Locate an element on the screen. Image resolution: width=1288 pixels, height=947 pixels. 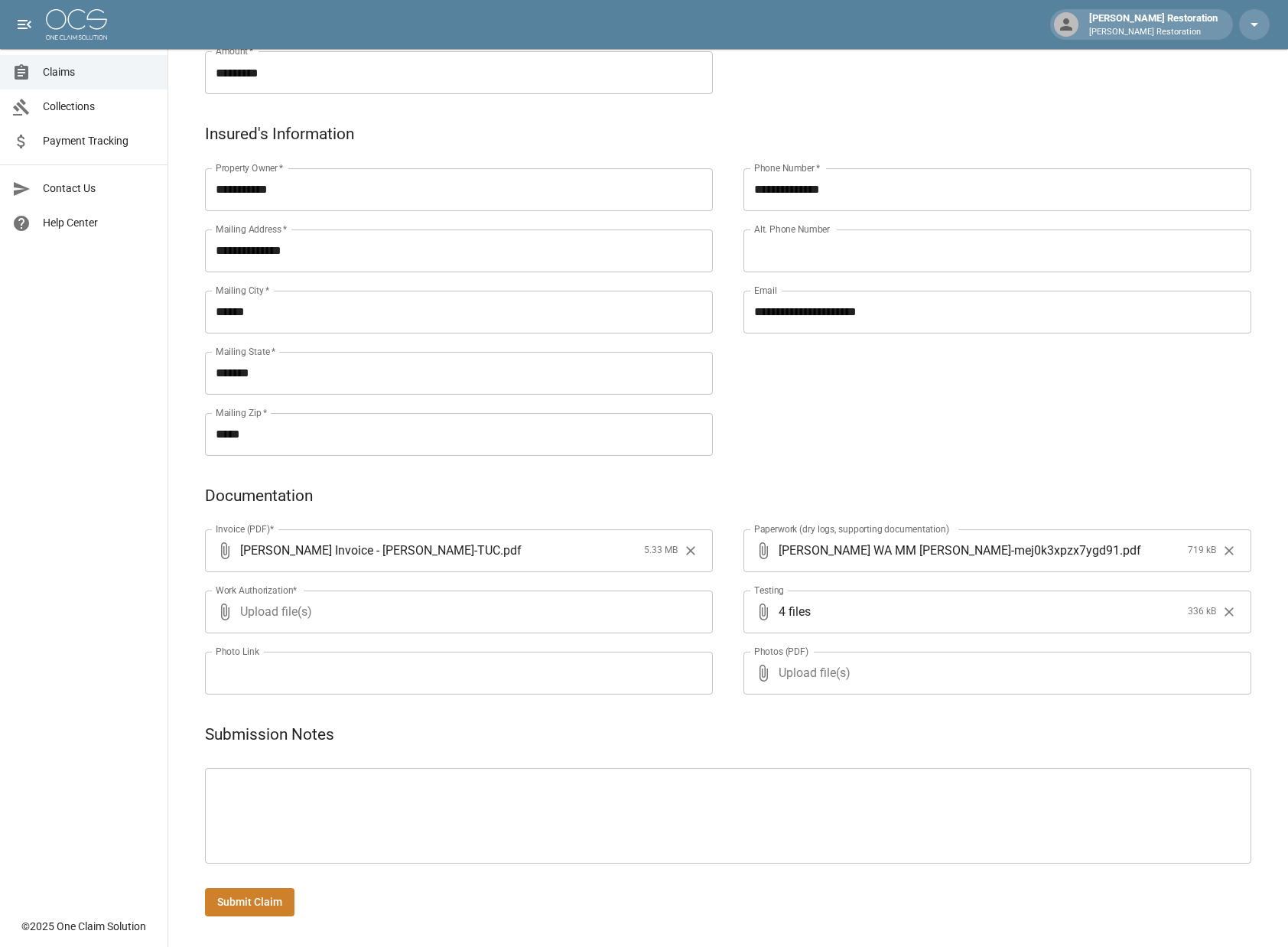
label: Photo Link is located at coordinates (237, 651).